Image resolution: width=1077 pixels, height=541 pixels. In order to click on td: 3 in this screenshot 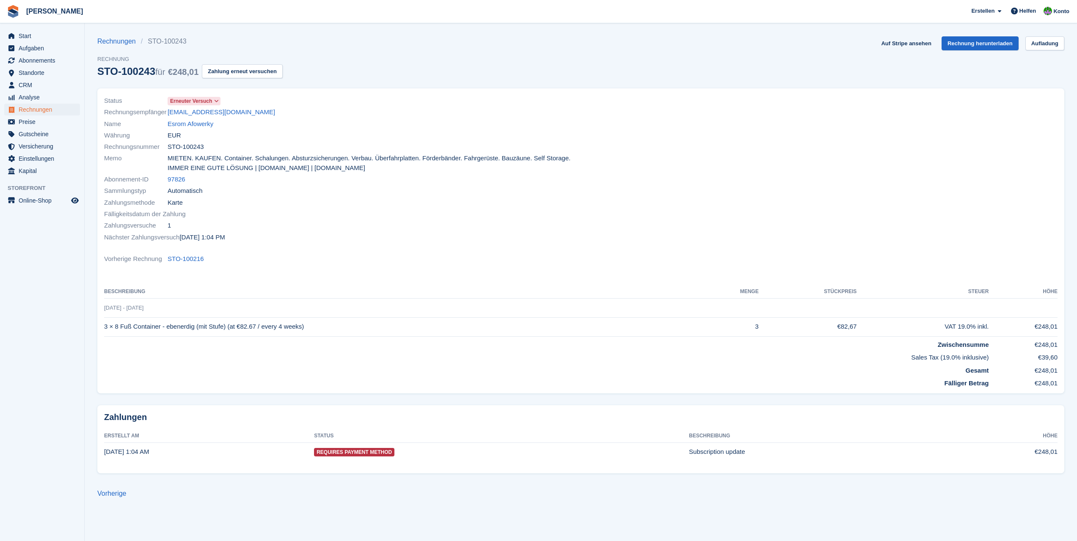, I will do `click(731, 327)`.